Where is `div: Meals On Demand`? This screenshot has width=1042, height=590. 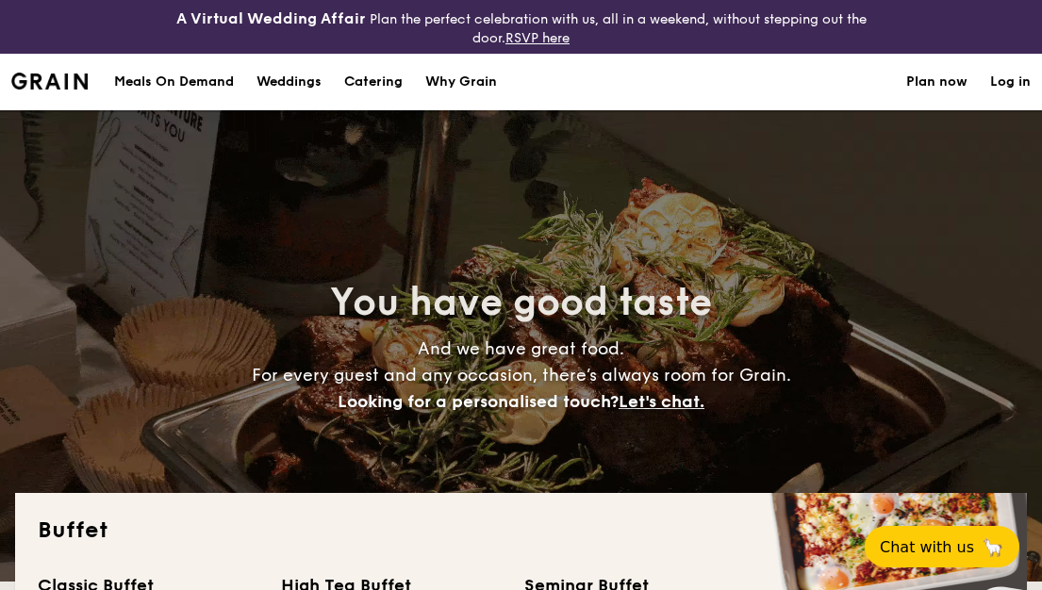
div: Meals On Demand is located at coordinates (174, 82).